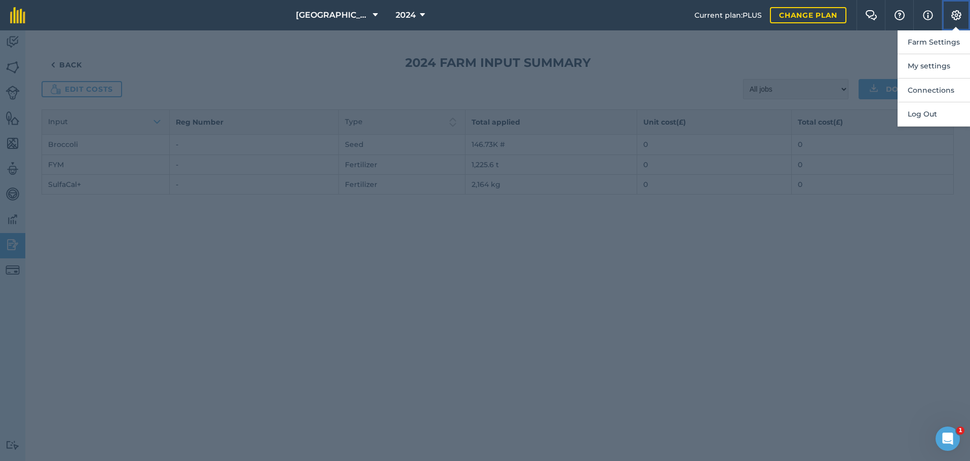 The image size is (970, 461). Describe the element at coordinates (934, 90) in the screenshot. I see `button: Connections` at that location.